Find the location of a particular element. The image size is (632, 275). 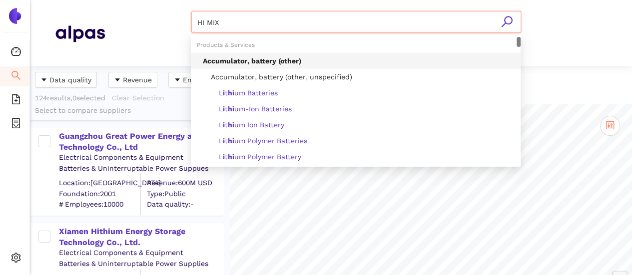

span: setting is located at coordinates (16, 259).